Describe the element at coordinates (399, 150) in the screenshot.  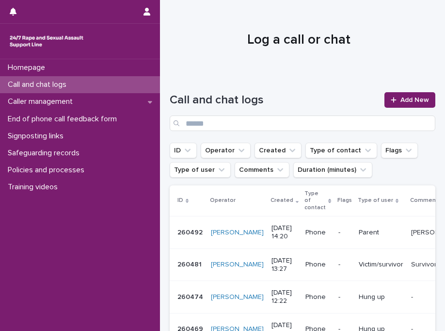
I see `button: Flags` at that location.